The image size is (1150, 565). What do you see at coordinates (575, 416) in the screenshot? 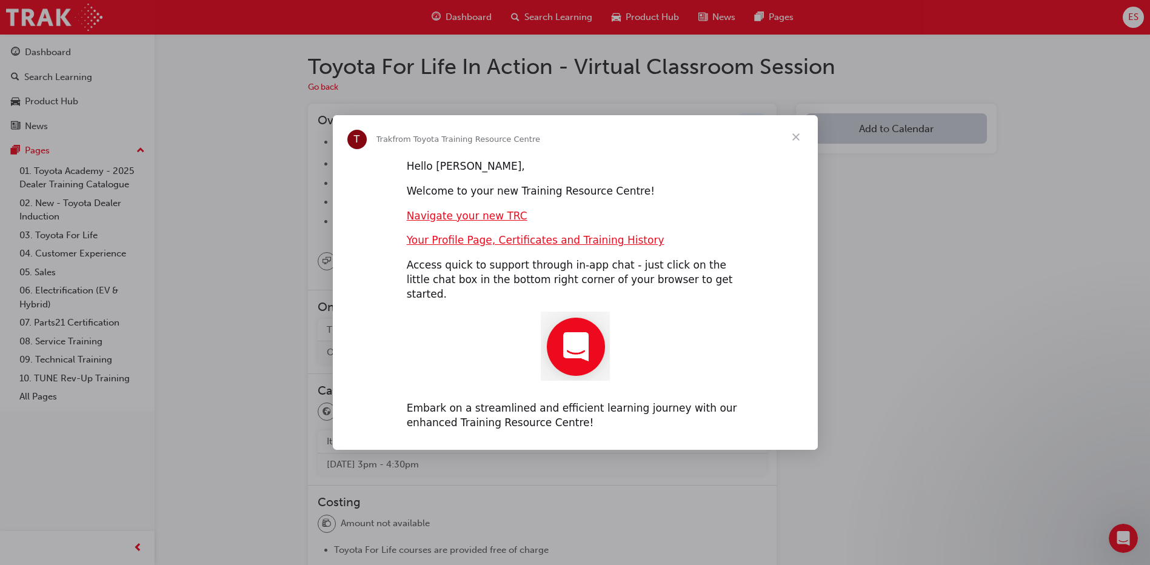
I see `div: Embark on a streamlined and efficient learning journey with our enhanced Training Resource Centre!` at bounding box center [575, 416].